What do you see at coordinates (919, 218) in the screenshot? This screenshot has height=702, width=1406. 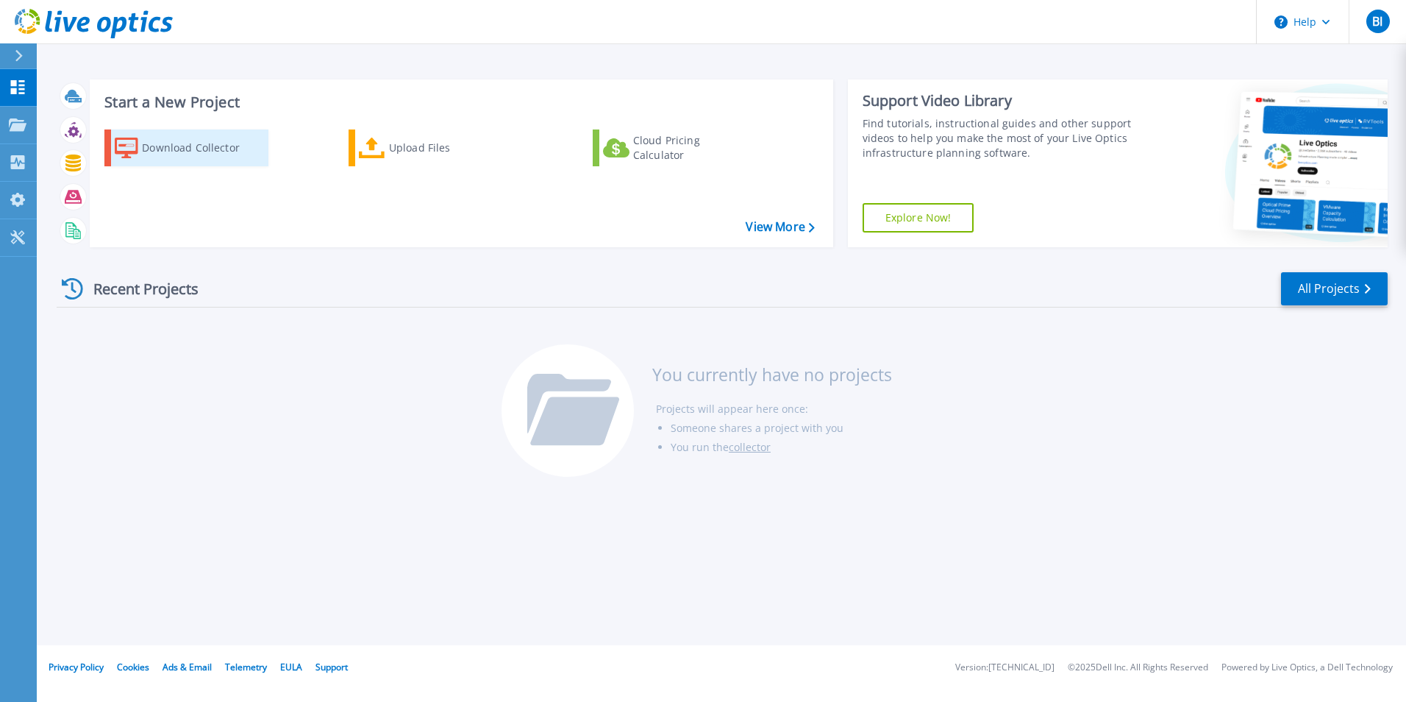 I see `a: Explore Now!` at bounding box center [919, 218].